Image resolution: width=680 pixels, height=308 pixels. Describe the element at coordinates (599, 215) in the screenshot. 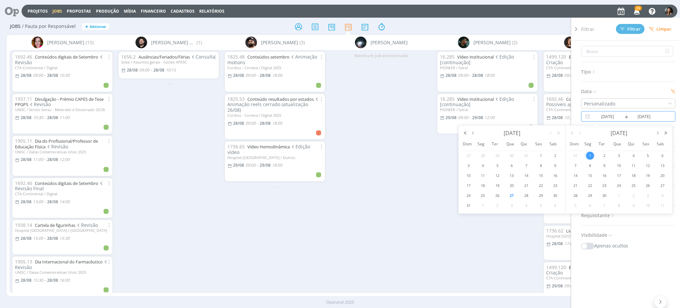

I see `span: Requisitante` at that location.